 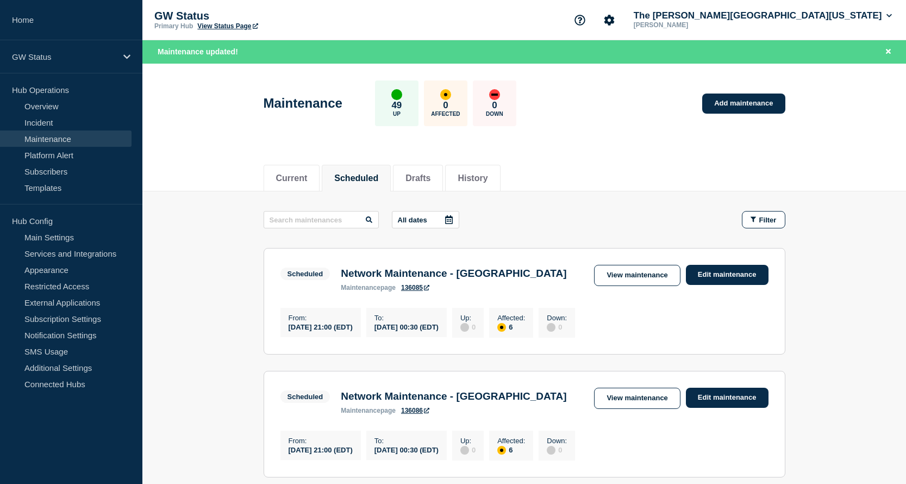 What do you see at coordinates (445, 114) in the screenshot?
I see `p: Affected` at bounding box center [445, 114].